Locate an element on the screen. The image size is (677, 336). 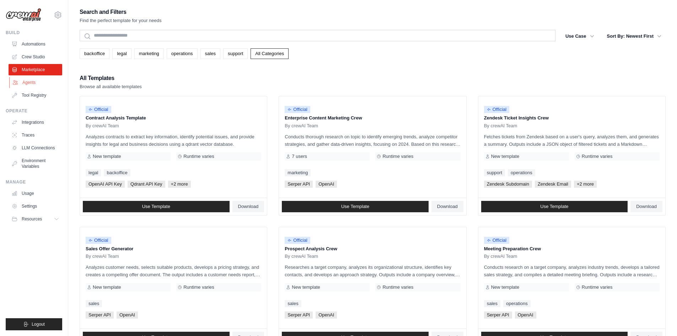
p: Find the perfect template for your needs is located at coordinates (120, 21).